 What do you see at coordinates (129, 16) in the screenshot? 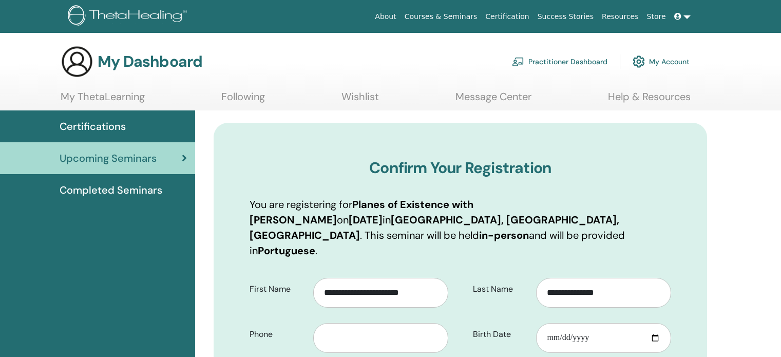
I see `img: logo.png` at bounding box center [129, 16].